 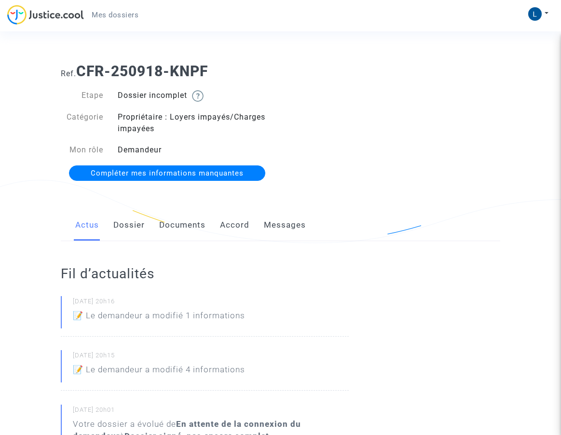 I want to click on a: Mes dossiers, so click(x=115, y=15).